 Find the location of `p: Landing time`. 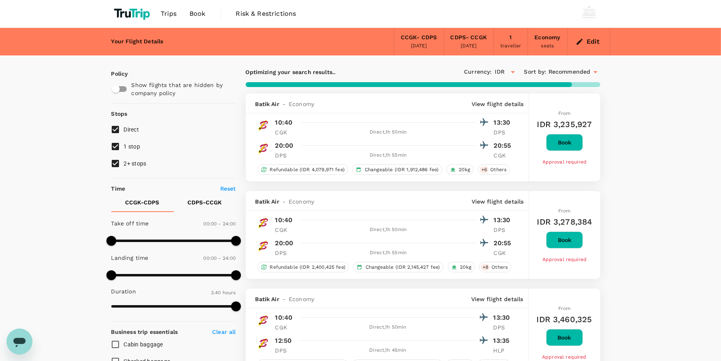

p: Landing time is located at coordinates (130, 258).